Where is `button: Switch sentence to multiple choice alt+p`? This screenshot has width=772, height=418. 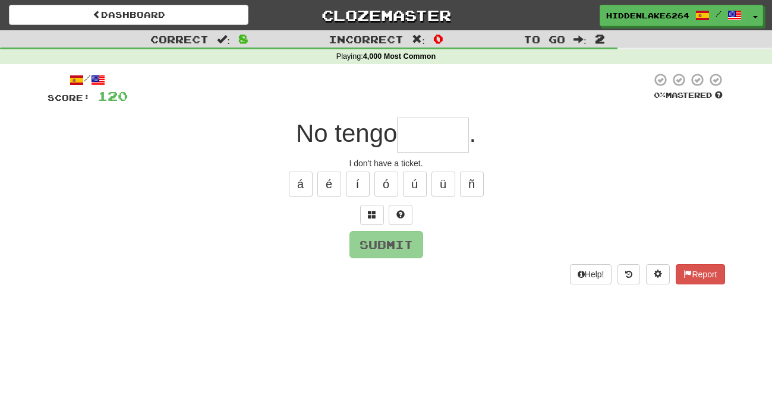
button: Switch sentence to multiple choice alt+p is located at coordinates (372, 215).